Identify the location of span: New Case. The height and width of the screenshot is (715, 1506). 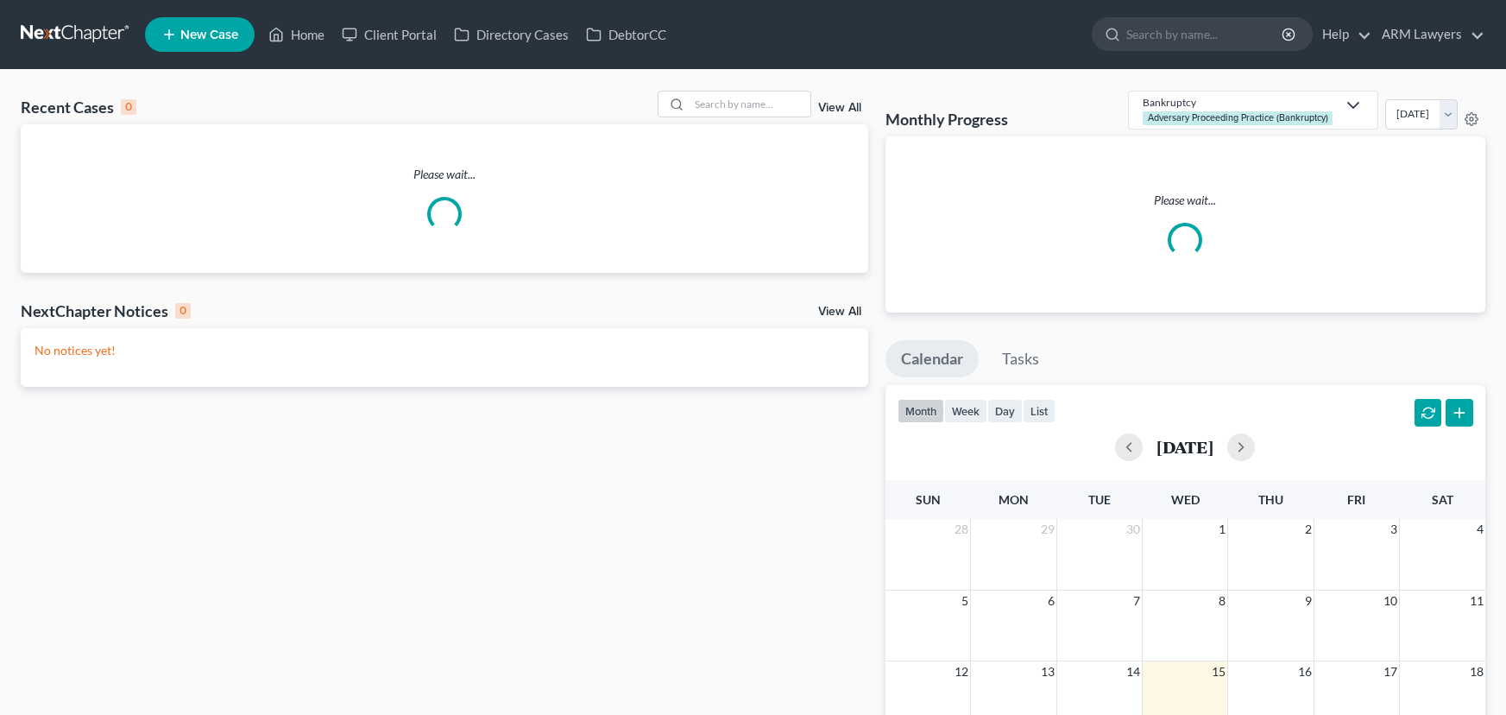
(209, 35).